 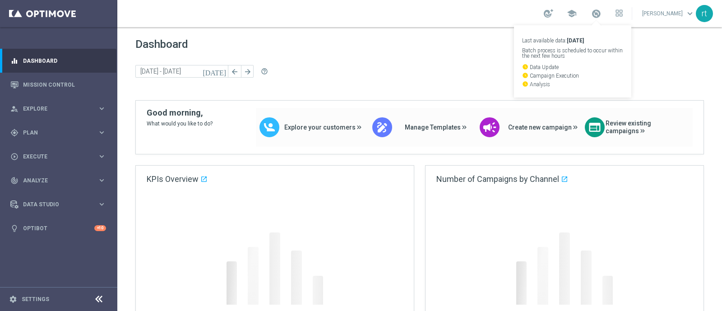 What do you see at coordinates (58, 85) in the screenshot?
I see `button: Mission Control` at bounding box center [58, 85].